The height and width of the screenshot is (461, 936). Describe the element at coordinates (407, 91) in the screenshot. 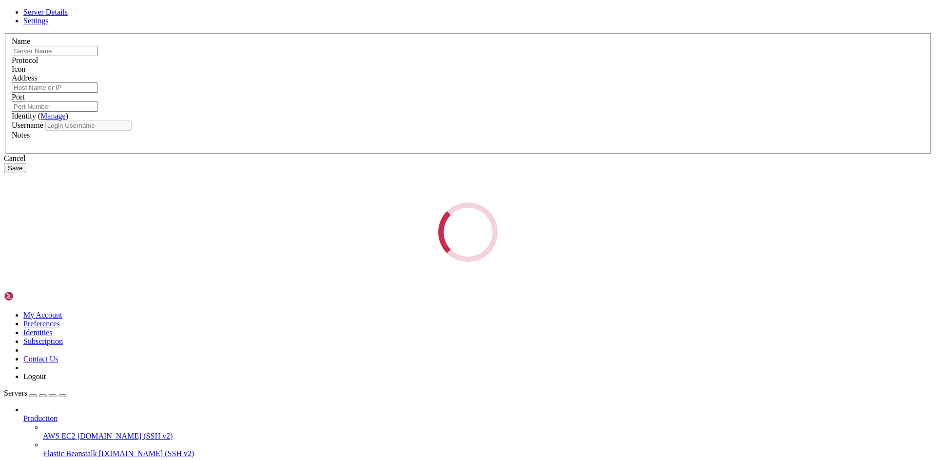

I see `x-row: CGroup: /system.slice/dovecot.service` at that location.